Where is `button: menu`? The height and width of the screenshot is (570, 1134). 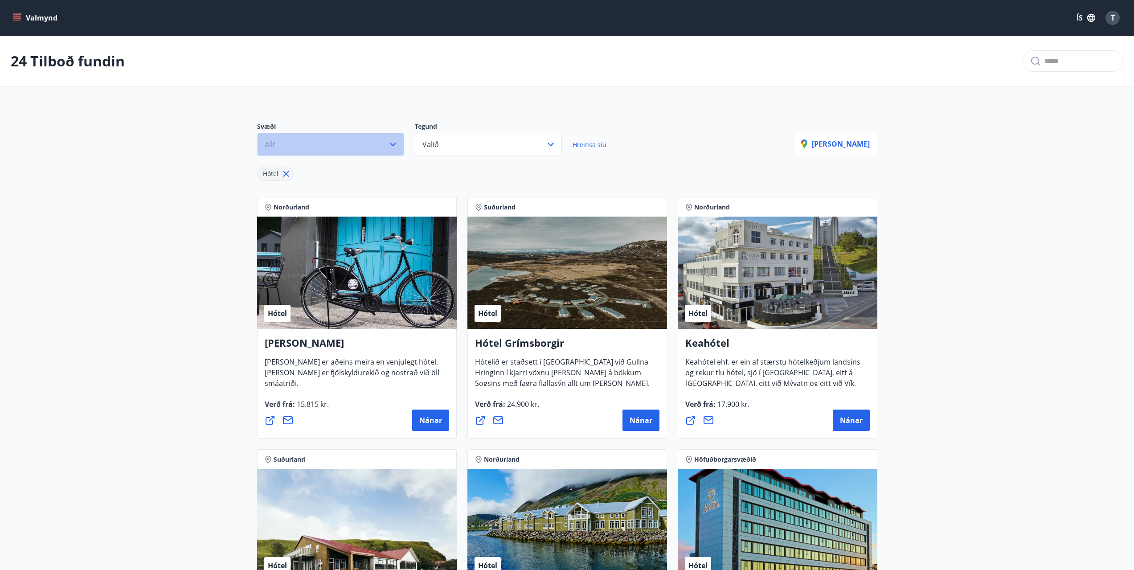
button: menu is located at coordinates (36, 18).